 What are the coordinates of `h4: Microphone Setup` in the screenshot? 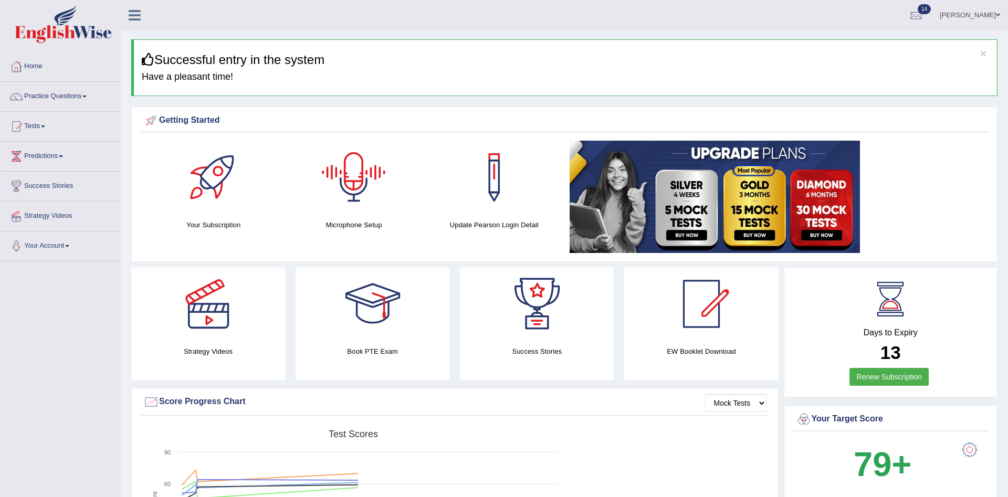 It's located at (353, 225).